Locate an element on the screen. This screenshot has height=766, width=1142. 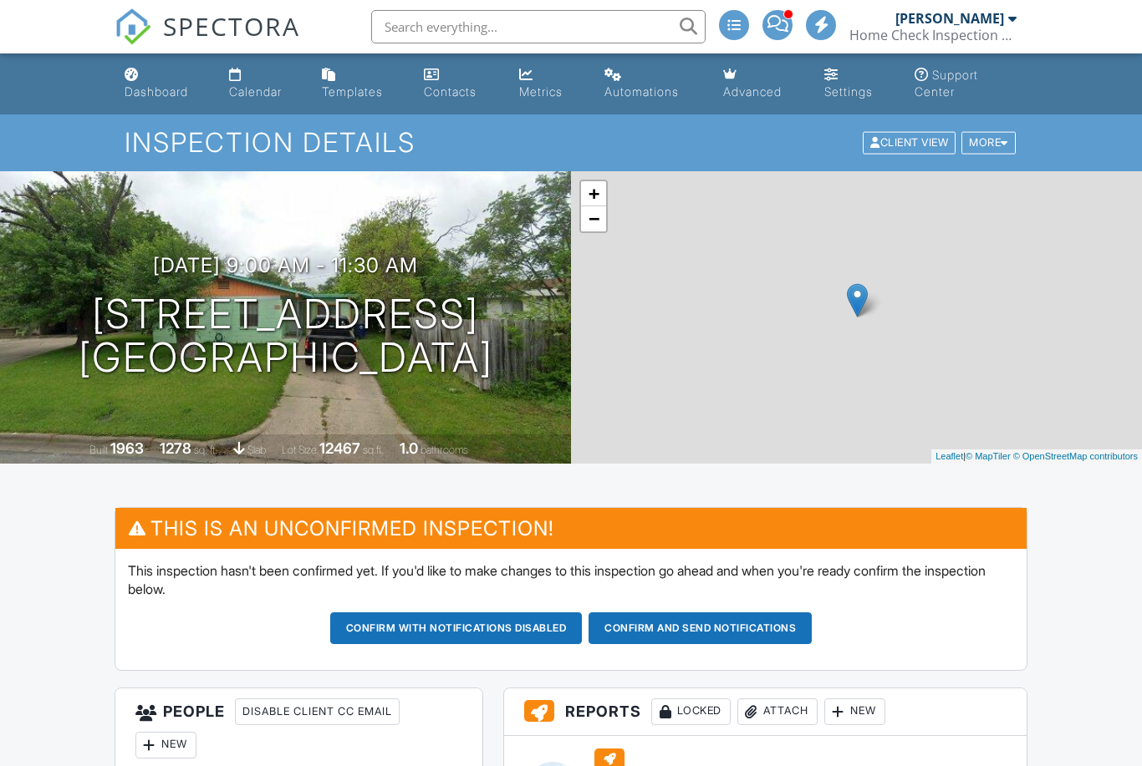
a: © OpenStreetMap contributors is located at coordinates (1075, 456).